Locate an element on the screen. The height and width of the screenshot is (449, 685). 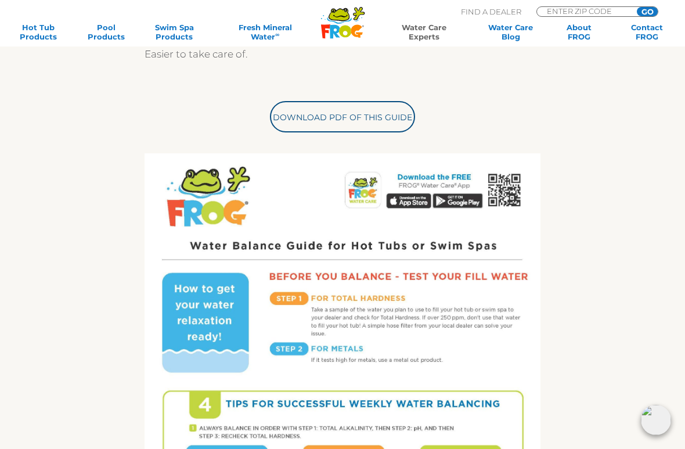
a: Hot TubProducts is located at coordinates (38, 32).